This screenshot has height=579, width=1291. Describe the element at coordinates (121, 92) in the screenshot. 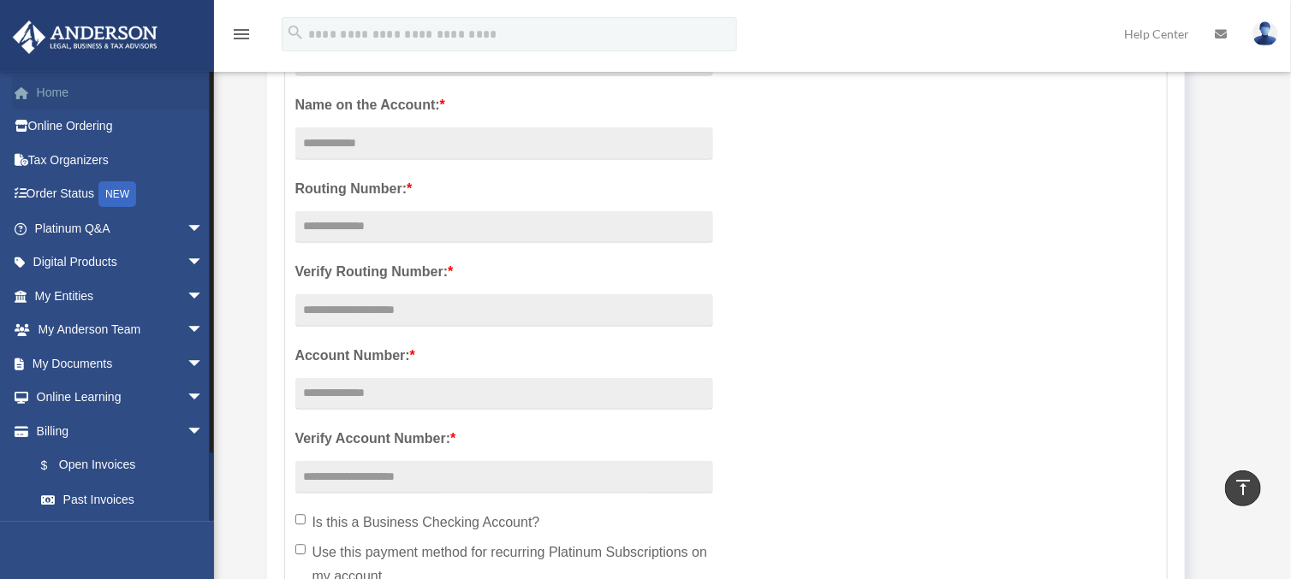

I see `a: Home` at that location.